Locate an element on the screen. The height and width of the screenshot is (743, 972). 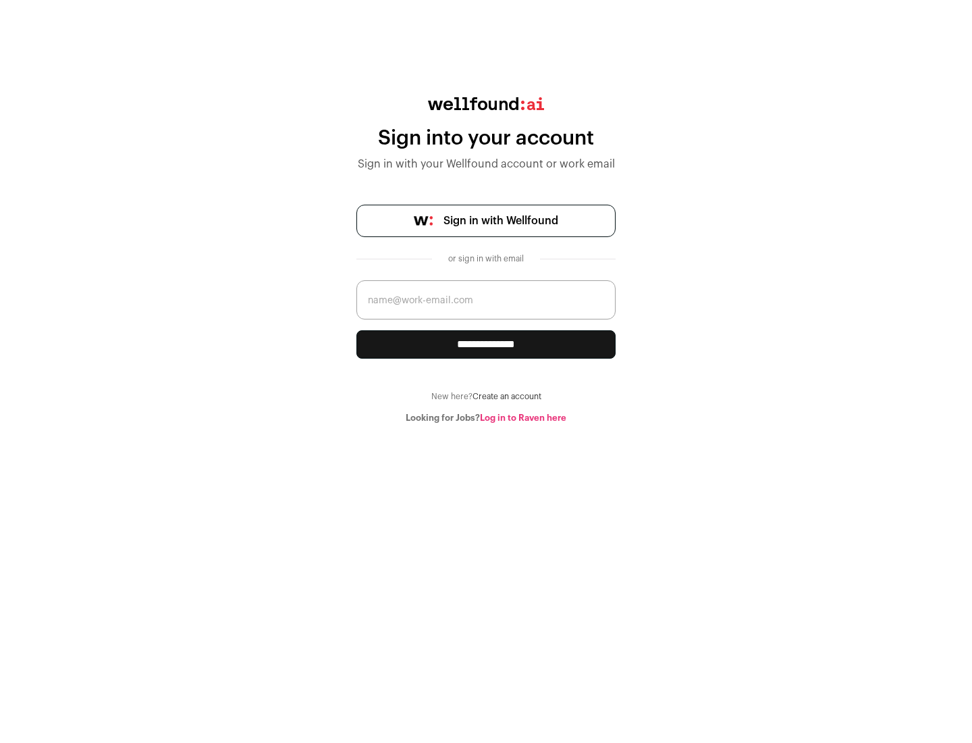
div: Sign in with your Wellfound account or work email is located at coordinates (486, 164).